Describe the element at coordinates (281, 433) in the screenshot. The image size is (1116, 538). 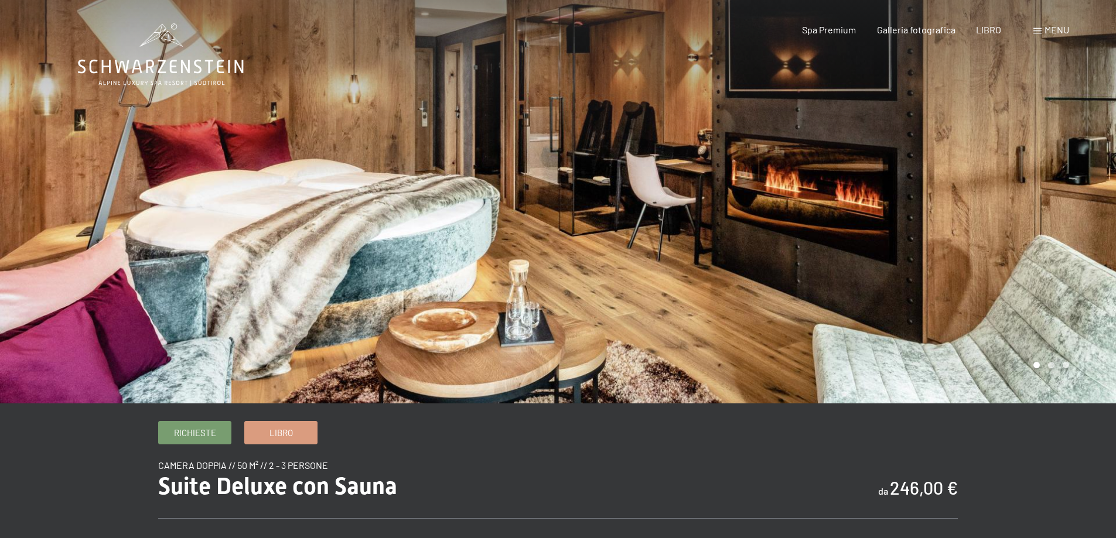
I see `a: Libro` at that location.